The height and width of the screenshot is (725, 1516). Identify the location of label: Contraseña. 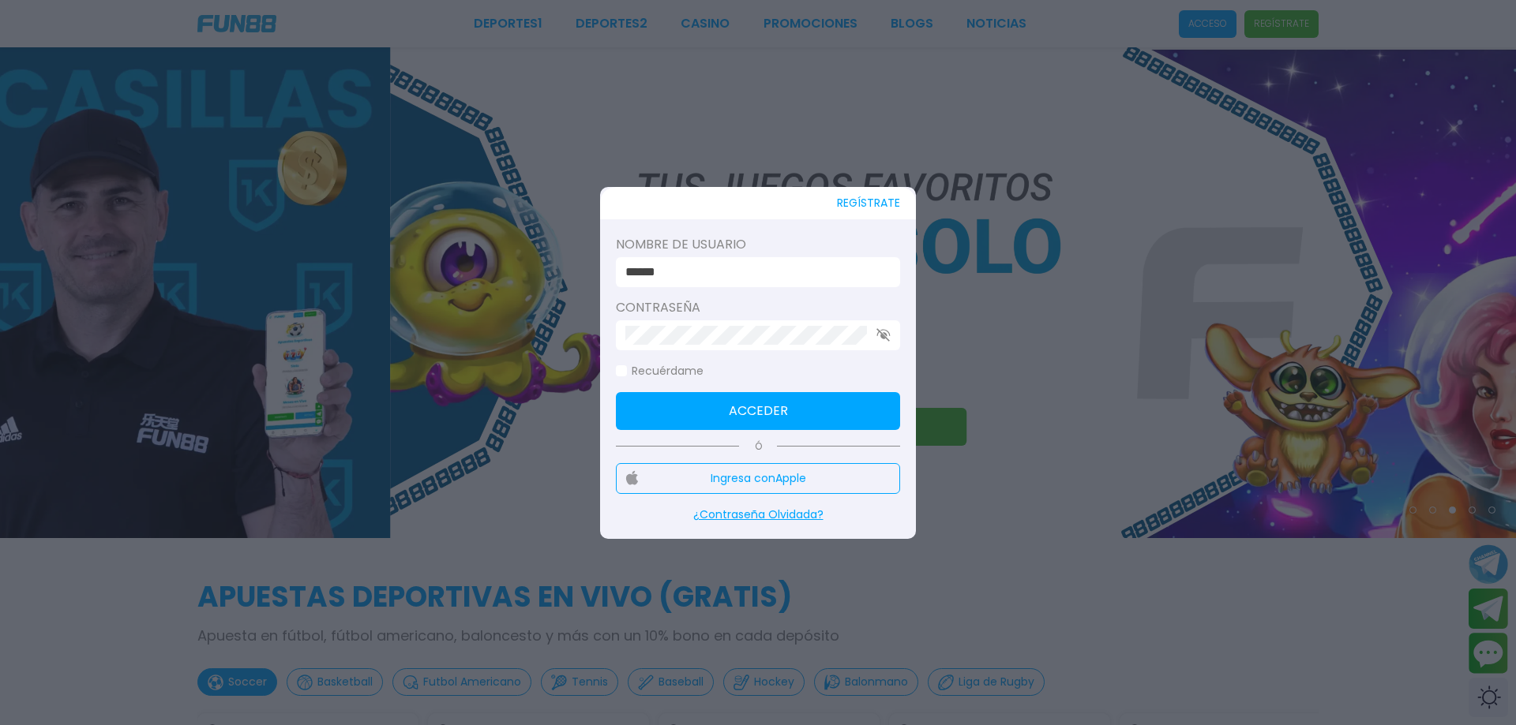
(758, 308).